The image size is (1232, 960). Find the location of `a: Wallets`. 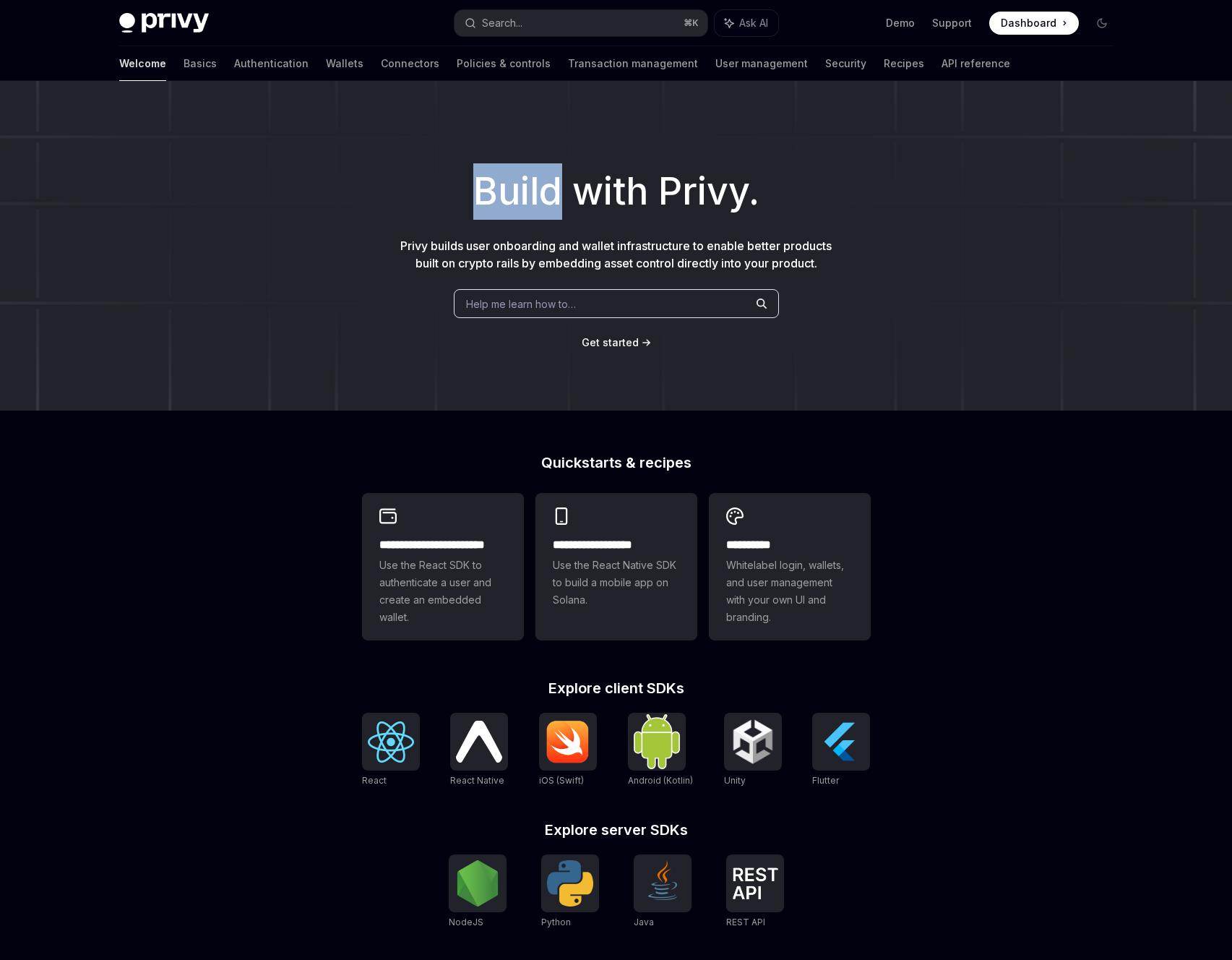

a: Wallets is located at coordinates (345, 64).